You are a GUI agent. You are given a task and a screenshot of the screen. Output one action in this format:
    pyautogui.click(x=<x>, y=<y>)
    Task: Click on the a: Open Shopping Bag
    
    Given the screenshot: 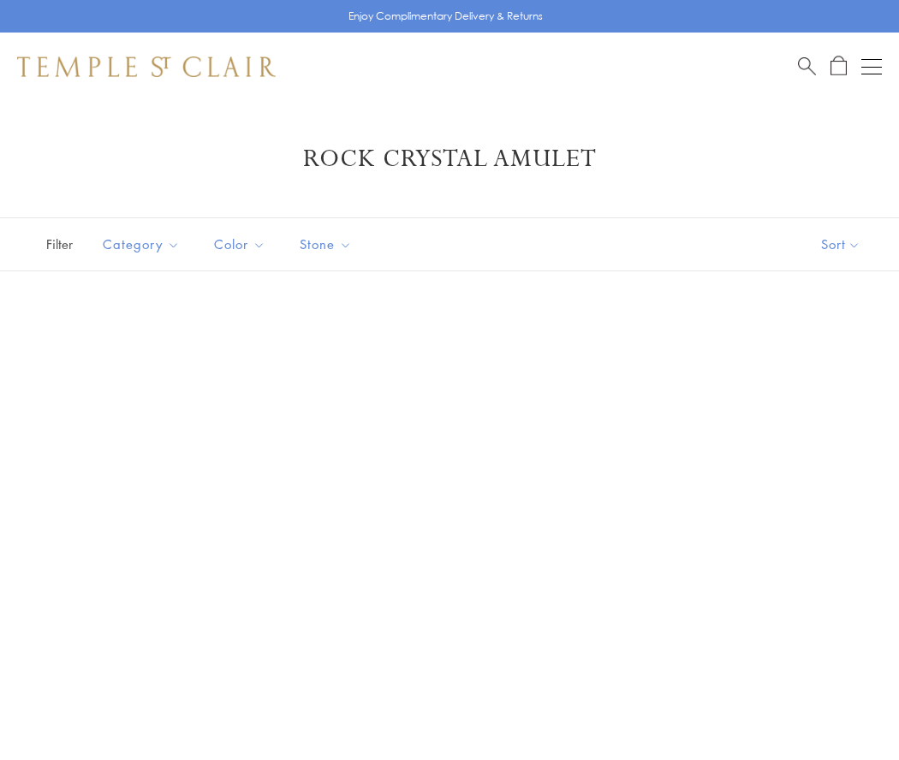 What is the action you would take?
    pyautogui.click(x=838, y=66)
    